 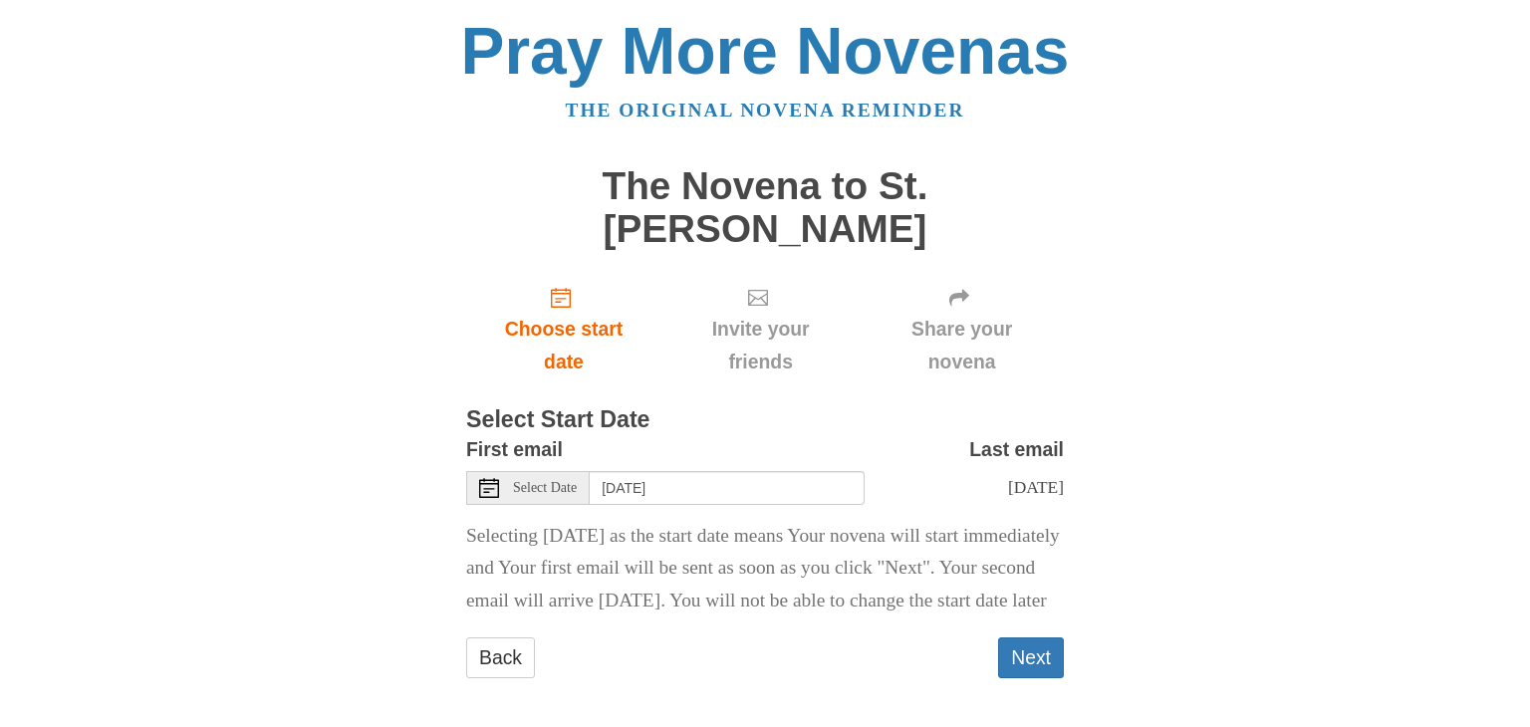 I want to click on input: Use the arrow keys to pick a date, so click(x=727, y=488).